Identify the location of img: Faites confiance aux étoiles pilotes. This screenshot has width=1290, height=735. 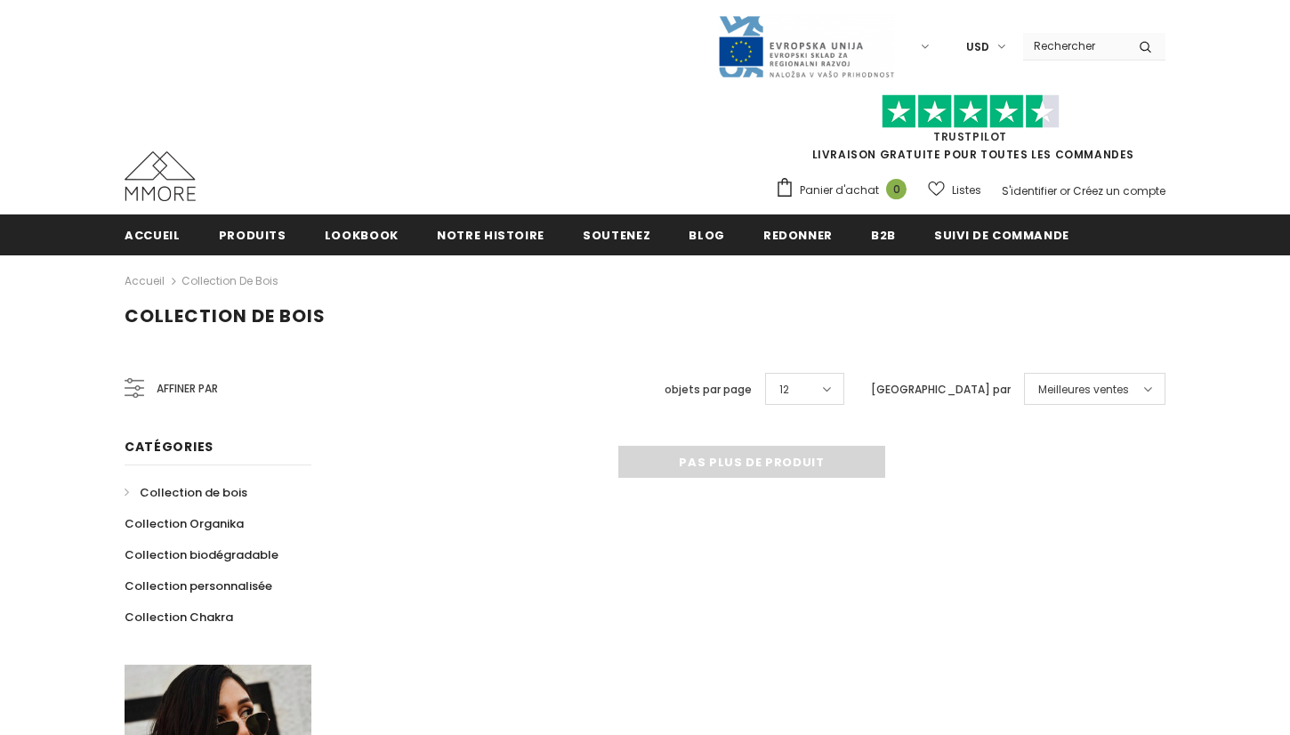
(971, 111).